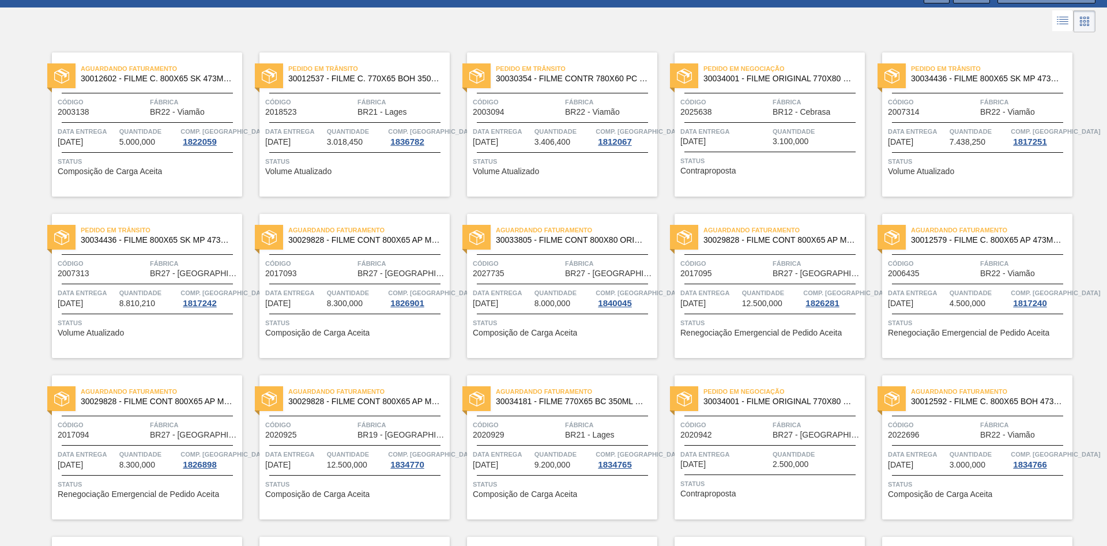 The height and width of the screenshot is (546, 1107). What do you see at coordinates (1030, 465) in the screenshot?
I see `div: 1834766` at bounding box center [1030, 465].